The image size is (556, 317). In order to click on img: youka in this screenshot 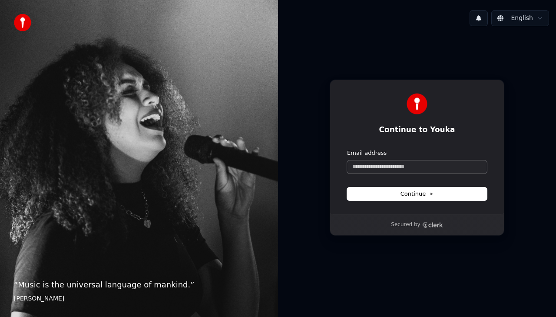, I will do `click(23, 23)`.